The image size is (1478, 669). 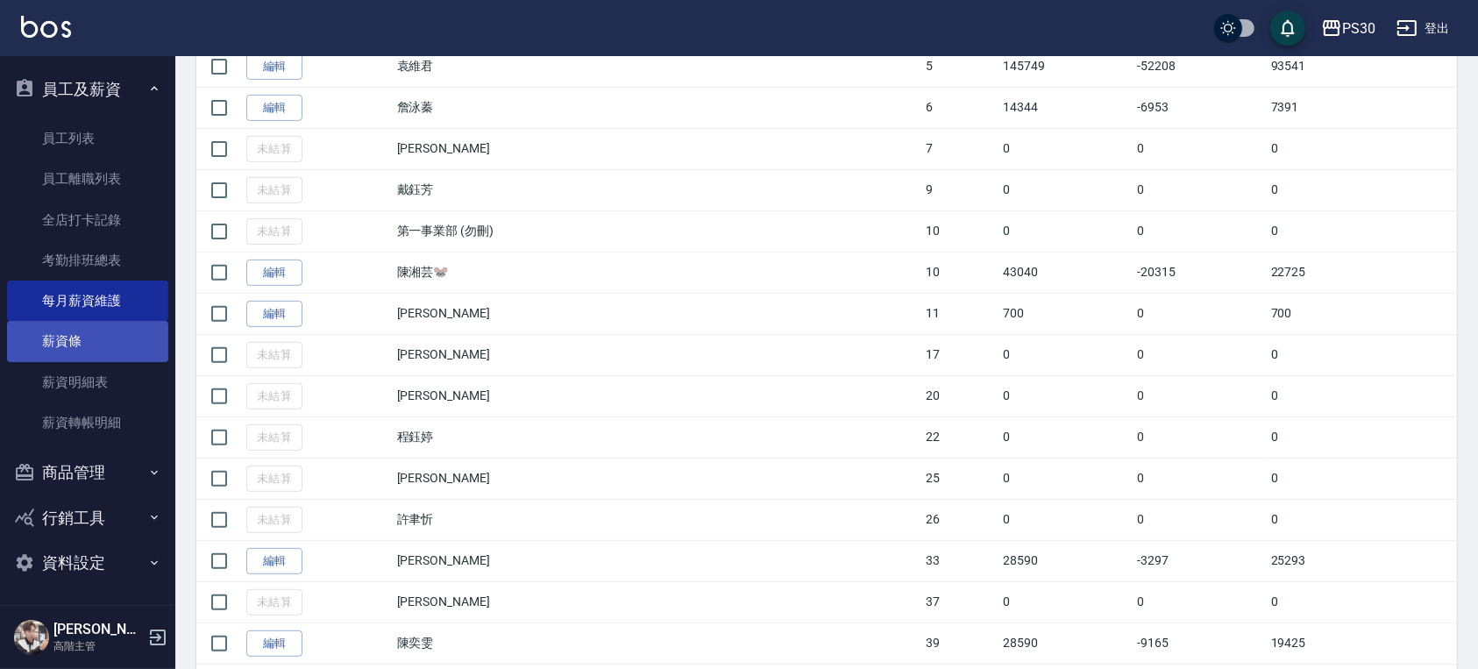 I want to click on button: 資料設定, so click(x=88, y=563).